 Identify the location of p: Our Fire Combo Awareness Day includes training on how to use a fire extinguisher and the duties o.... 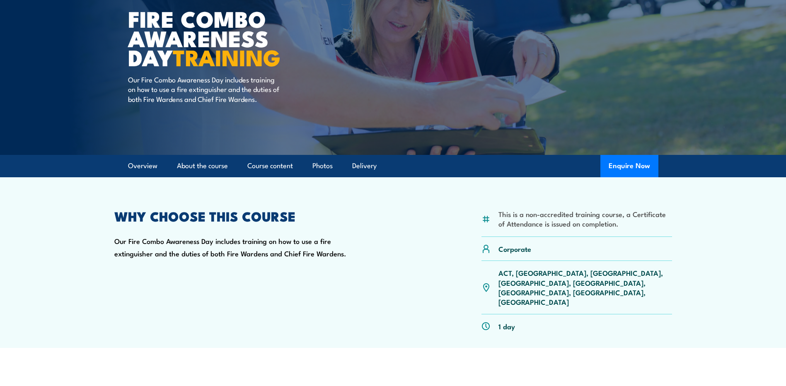
(203, 89).